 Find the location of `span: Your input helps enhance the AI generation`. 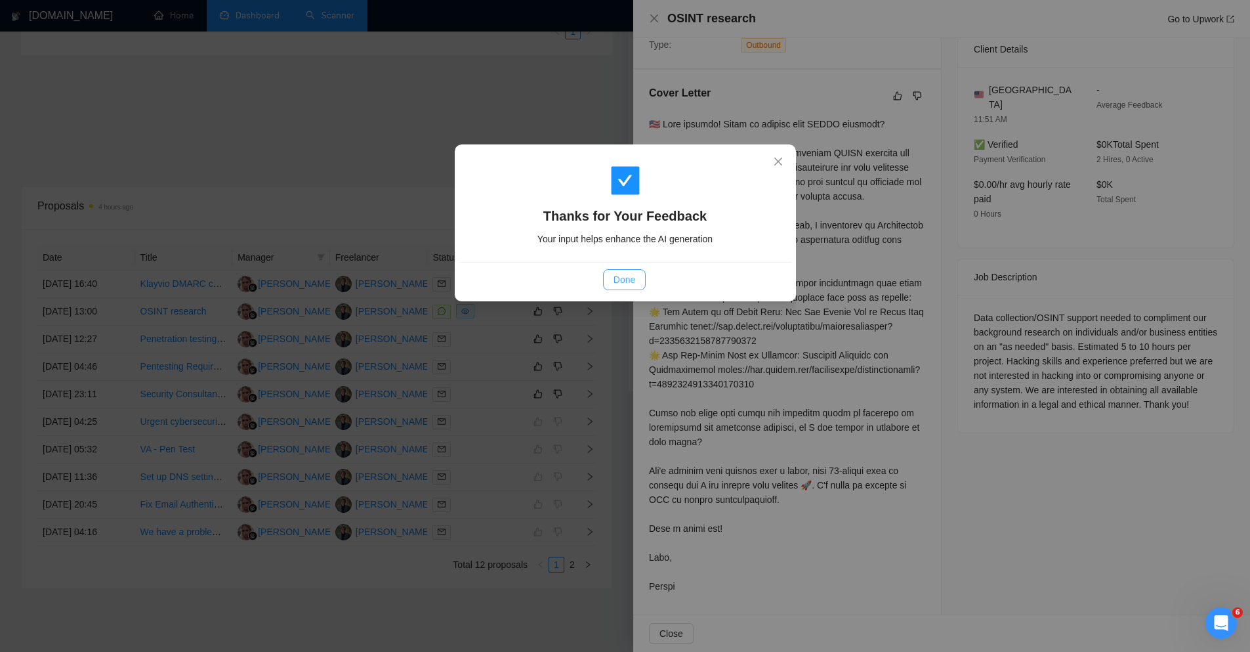

span: Your input helps enhance the AI generation is located at coordinates (625, 239).